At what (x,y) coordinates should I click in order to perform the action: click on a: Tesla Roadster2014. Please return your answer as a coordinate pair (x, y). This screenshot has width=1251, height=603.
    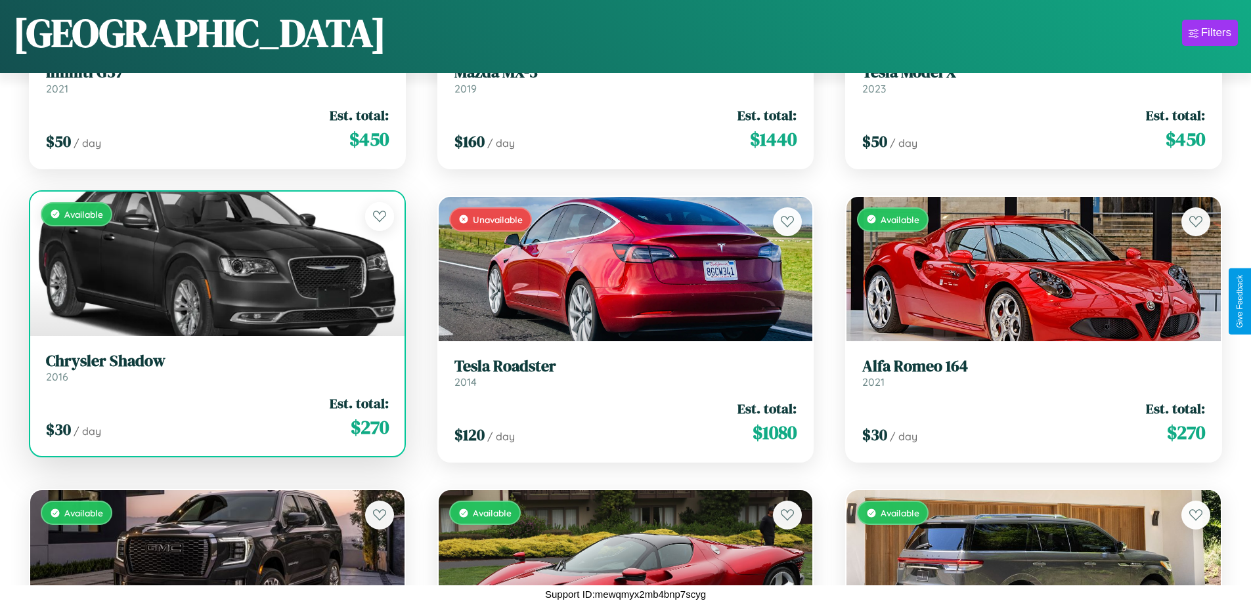
    Looking at the image, I should click on (626, 373).